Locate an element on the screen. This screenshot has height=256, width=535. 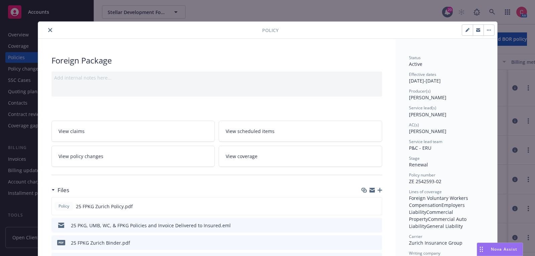
span: Employers Liability is located at coordinates (437, 209).